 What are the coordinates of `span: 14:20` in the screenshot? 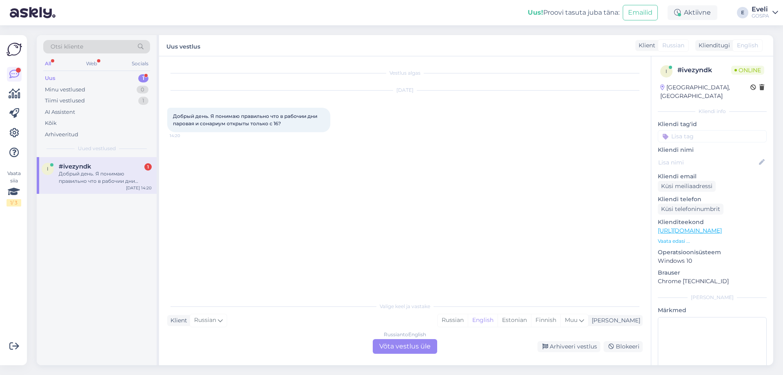 It's located at (185, 135).